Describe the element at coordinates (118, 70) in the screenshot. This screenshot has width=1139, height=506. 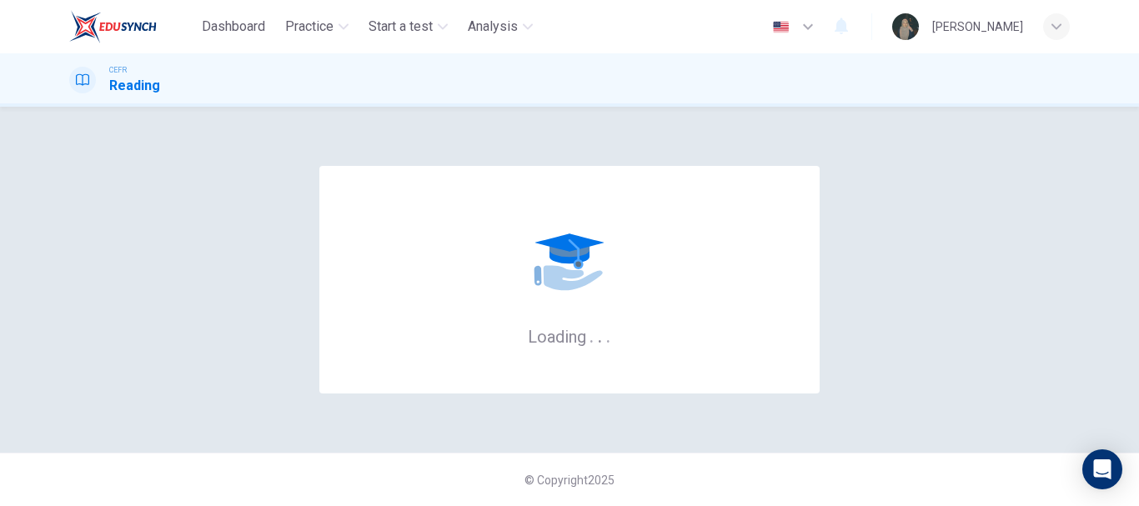
I see `span: CEFR` at that location.